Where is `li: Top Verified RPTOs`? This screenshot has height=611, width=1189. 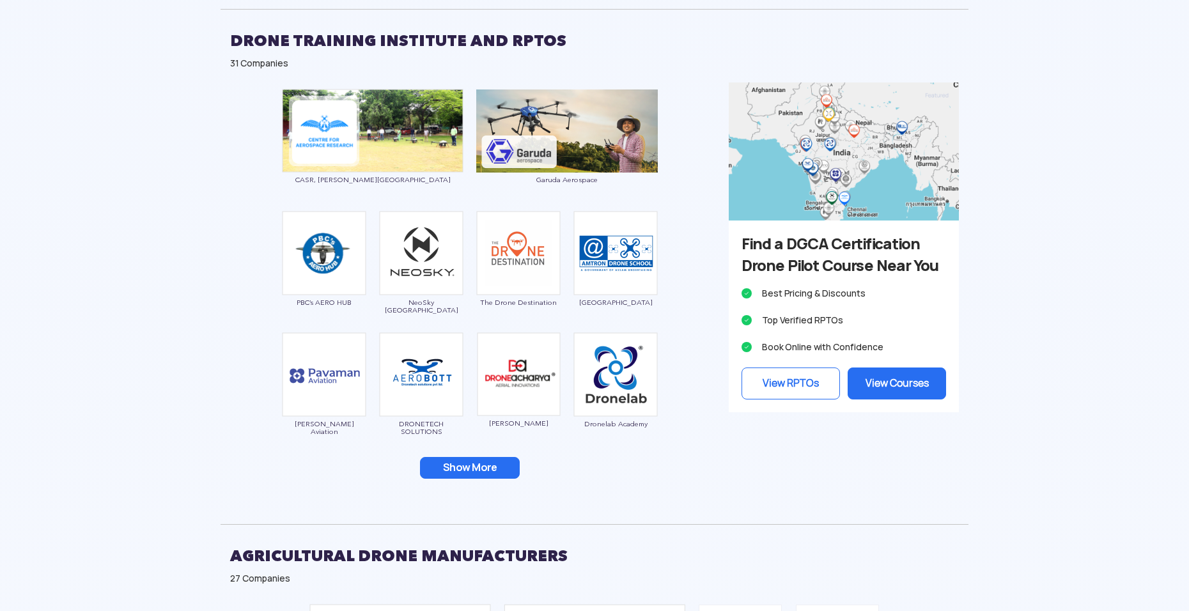
li: Top Verified RPTOs is located at coordinates (844, 320).